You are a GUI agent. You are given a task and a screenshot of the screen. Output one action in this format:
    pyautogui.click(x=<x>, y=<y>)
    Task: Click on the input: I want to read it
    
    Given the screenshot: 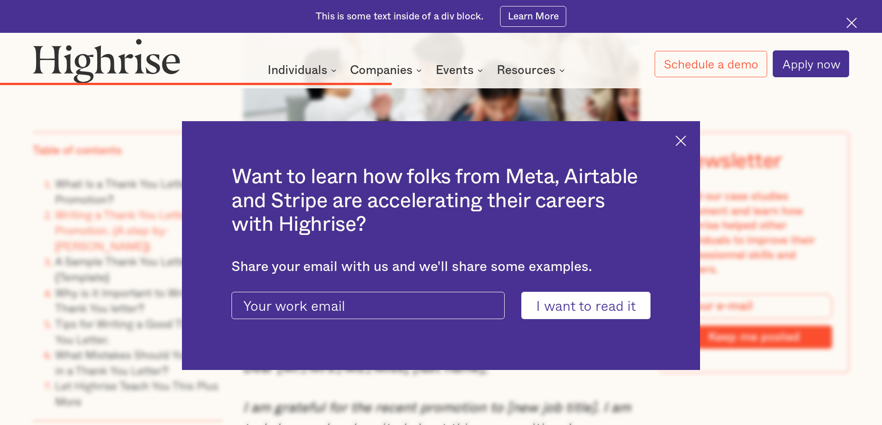 What is the action you would take?
    pyautogui.click(x=586, y=306)
    